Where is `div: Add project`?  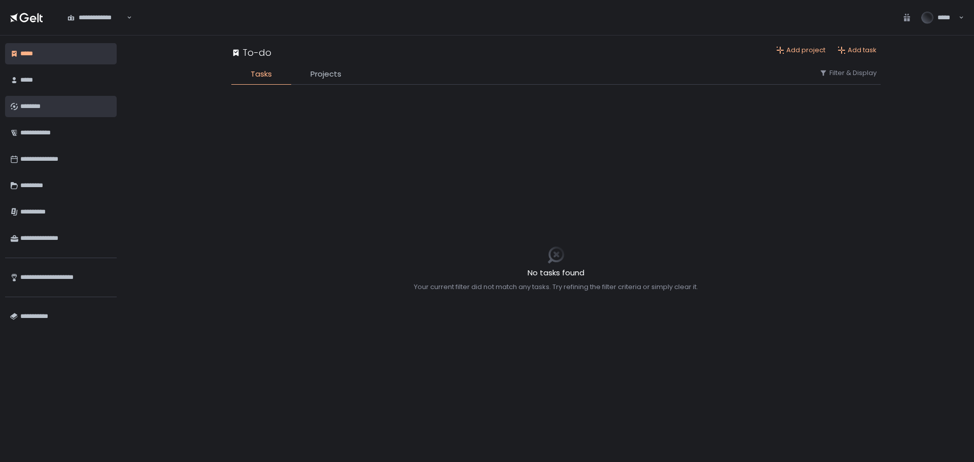
div: Add project is located at coordinates (801, 50).